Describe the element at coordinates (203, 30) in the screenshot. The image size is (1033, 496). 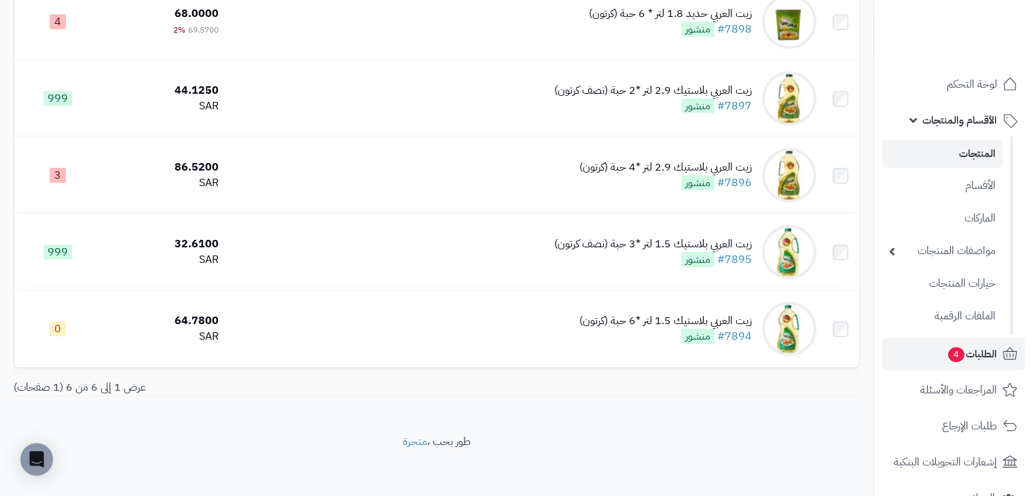
I see `span: 69.5700` at that location.